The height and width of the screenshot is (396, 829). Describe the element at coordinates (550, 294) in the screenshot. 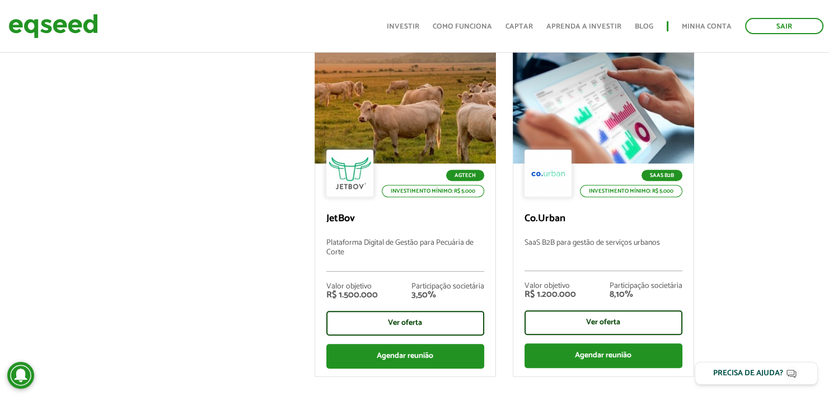

I see `div: R$ 1.200.000` at that location.